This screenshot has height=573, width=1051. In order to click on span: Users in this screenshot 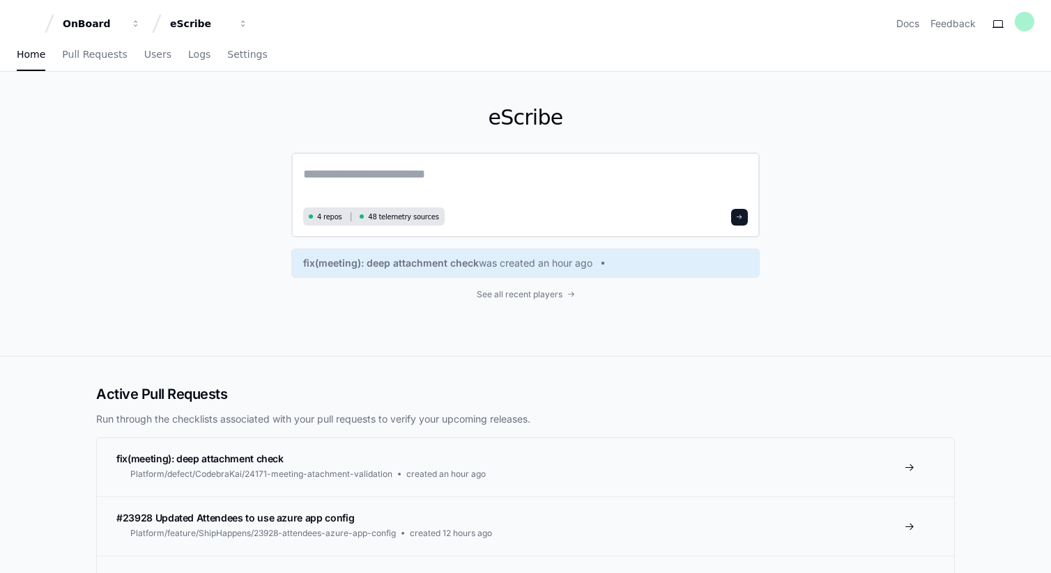, I will do `click(157, 54)`.